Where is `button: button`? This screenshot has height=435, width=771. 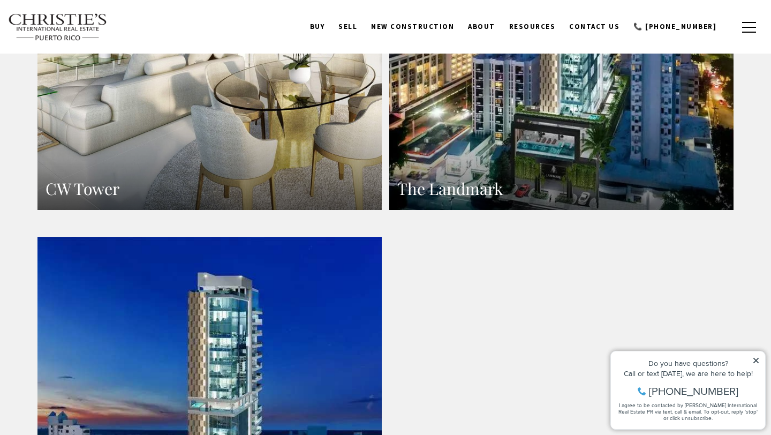
button: button is located at coordinates (749, 27).